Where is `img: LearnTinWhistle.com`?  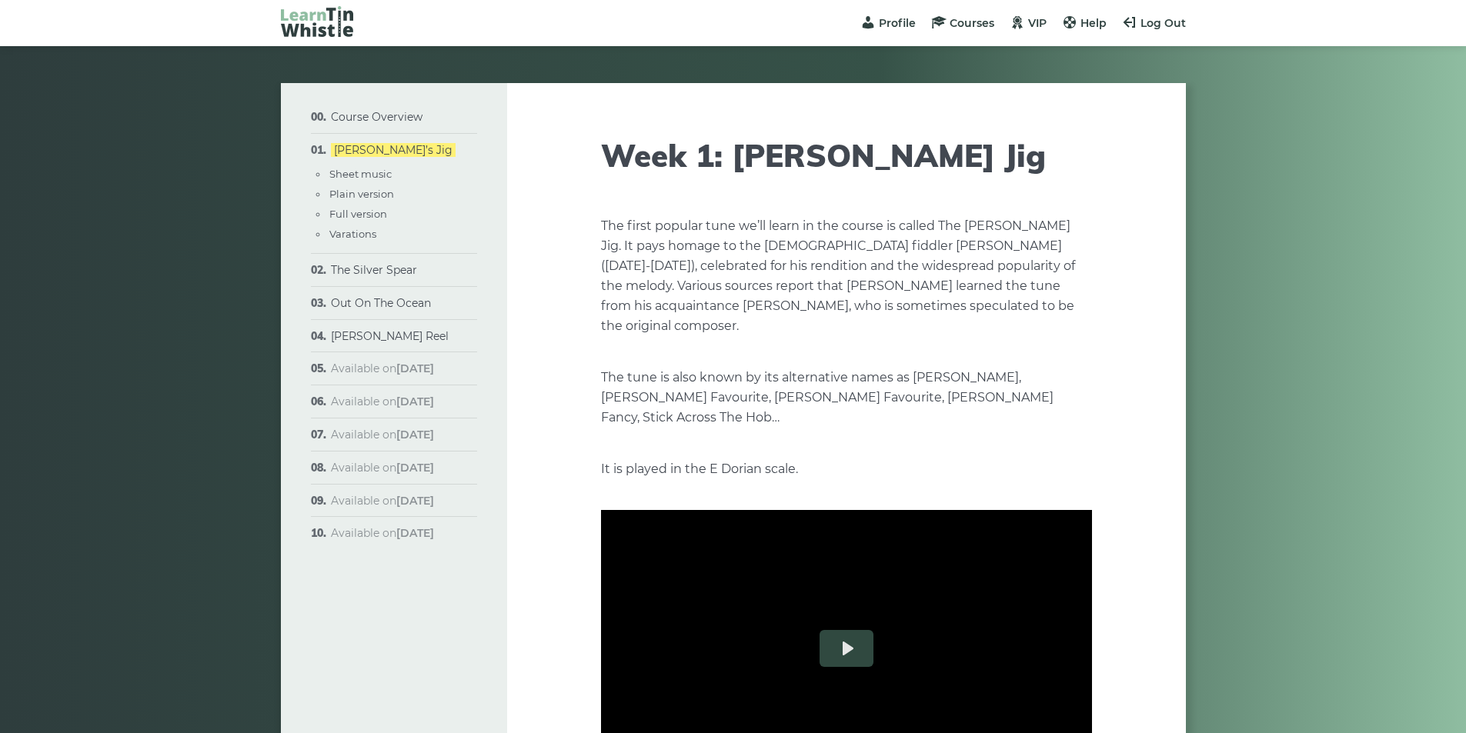
img: LearnTinWhistle.com is located at coordinates (317, 22).